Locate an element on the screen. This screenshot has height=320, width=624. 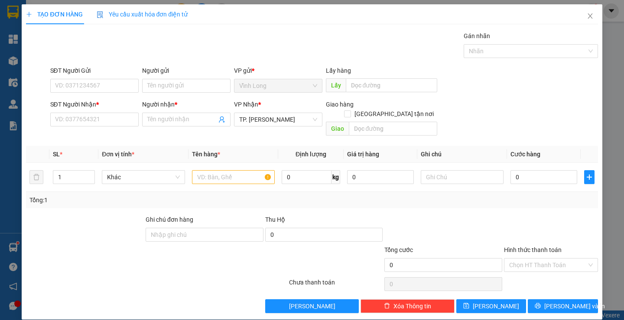
button: delete is located at coordinates (36, 177).